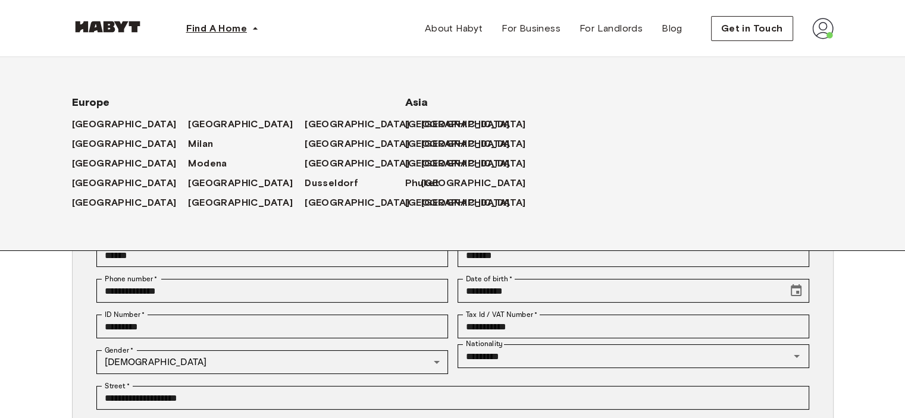 The image size is (905, 418). What do you see at coordinates (453, 29) in the screenshot?
I see `a: About Habyt` at bounding box center [453, 29].